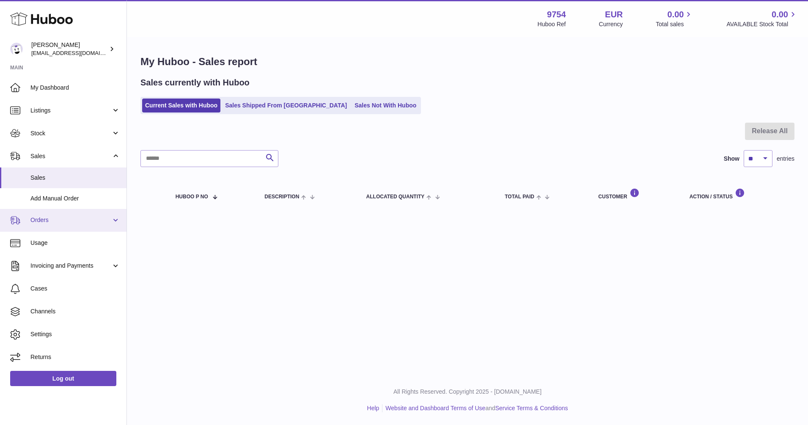  Describe the element at coordinates (63, 379) in the screenshot. I see `a: Log out` at that location.